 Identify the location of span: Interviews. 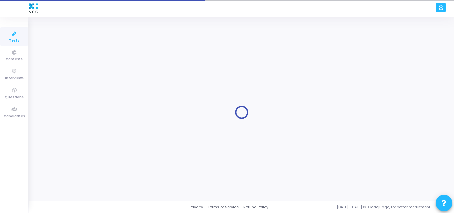
(14, 79).